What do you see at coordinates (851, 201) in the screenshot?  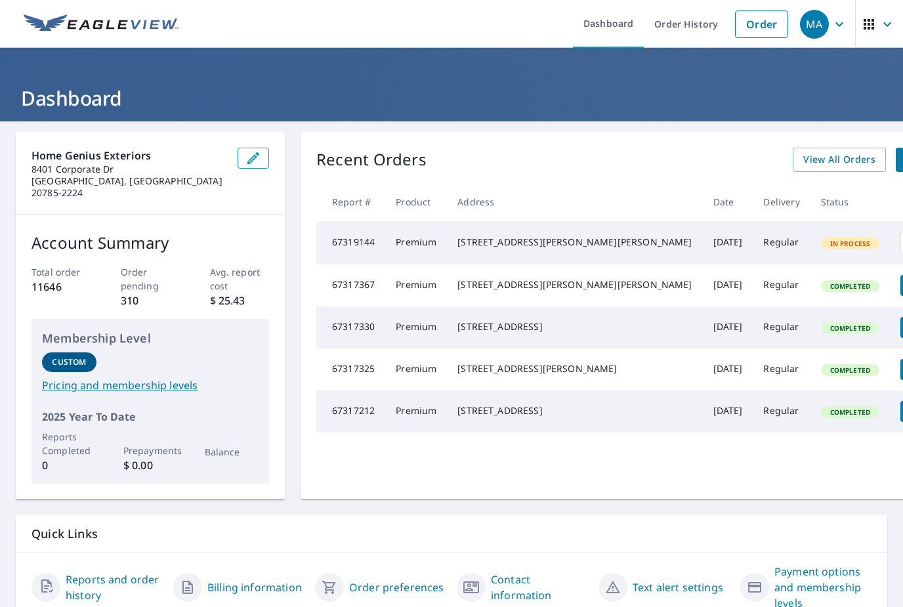 I see `th: Status` at bounding box center [851, 201].